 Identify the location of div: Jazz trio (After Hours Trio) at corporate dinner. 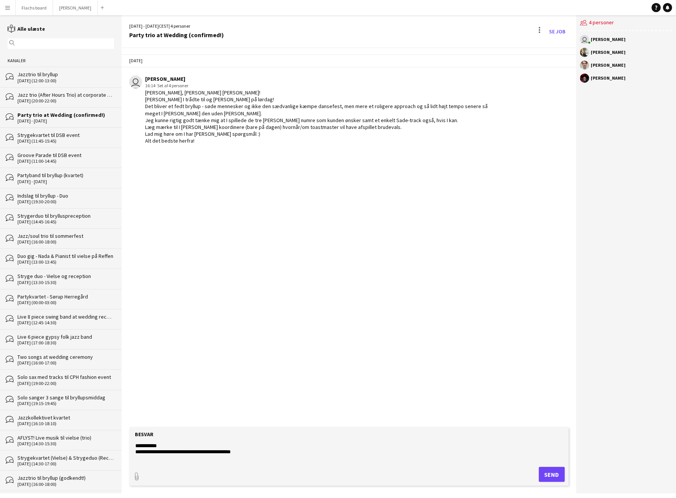
(66, 95).